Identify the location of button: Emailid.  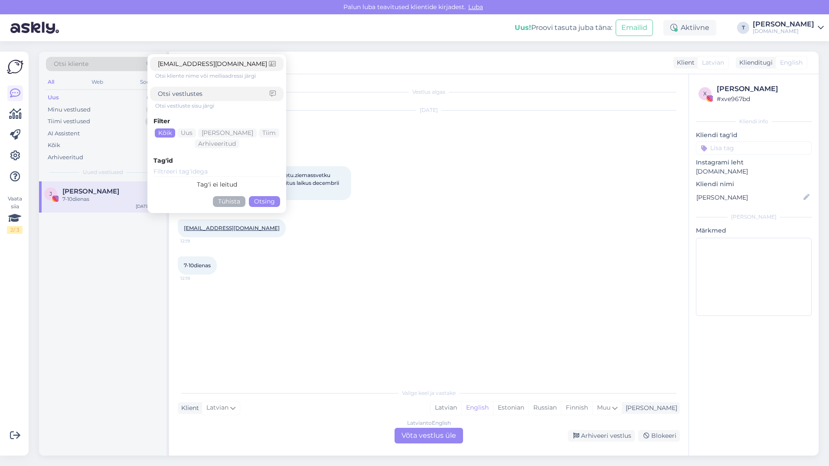
(634, 28).